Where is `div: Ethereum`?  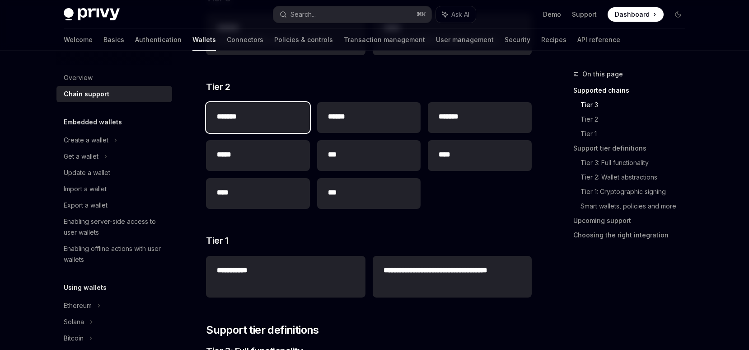 div: Ethereum is located at coordinates (78, 305).